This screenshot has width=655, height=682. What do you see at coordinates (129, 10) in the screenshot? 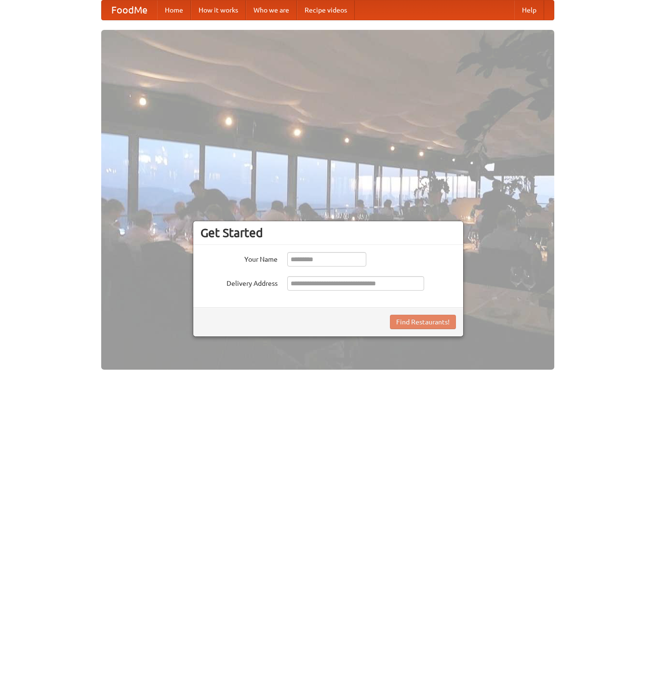
I see `a: FoodMe` at bounding box center [129, 10].